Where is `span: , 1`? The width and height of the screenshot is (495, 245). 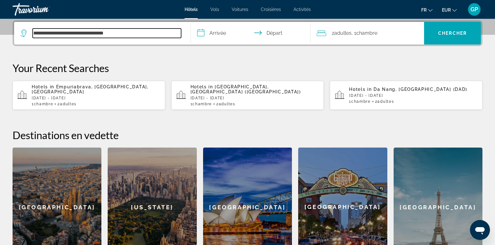 span: , 1 is located at coordinates (364, 33).